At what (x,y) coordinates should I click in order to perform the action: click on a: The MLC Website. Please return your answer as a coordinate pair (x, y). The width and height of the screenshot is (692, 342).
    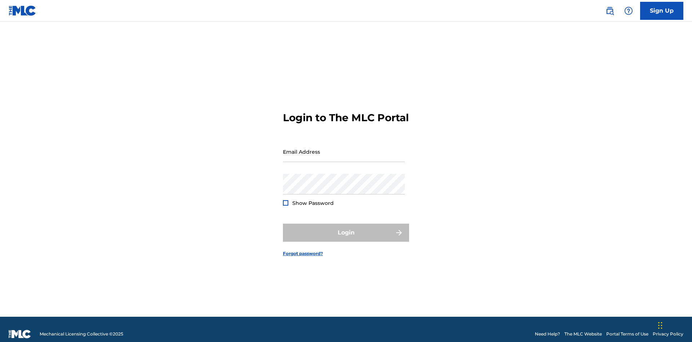
    Looking at the image, I should click on (584, 334).